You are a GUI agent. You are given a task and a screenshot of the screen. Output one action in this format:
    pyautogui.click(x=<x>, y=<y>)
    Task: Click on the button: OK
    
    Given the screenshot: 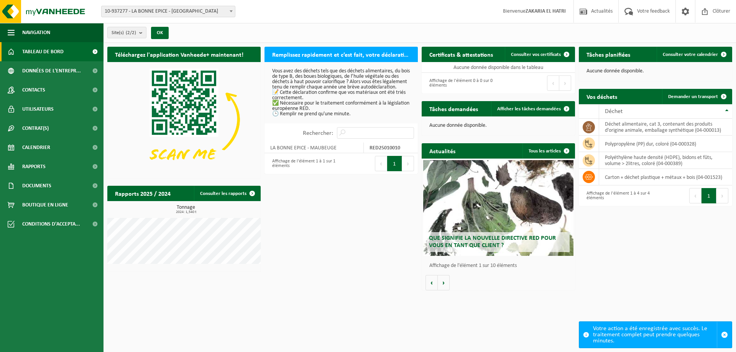 What is the action you would take?
    pyautogui.click(x=160, y=33)
    